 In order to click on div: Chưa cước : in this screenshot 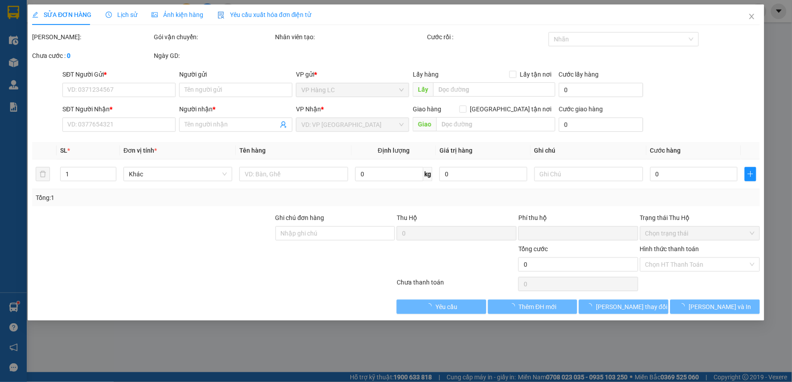, I will do `click(92, 56)`.